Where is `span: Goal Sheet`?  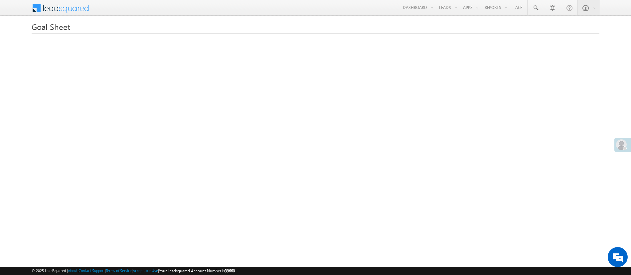
span: Goal Sheet is located at coordinates (51, 27).